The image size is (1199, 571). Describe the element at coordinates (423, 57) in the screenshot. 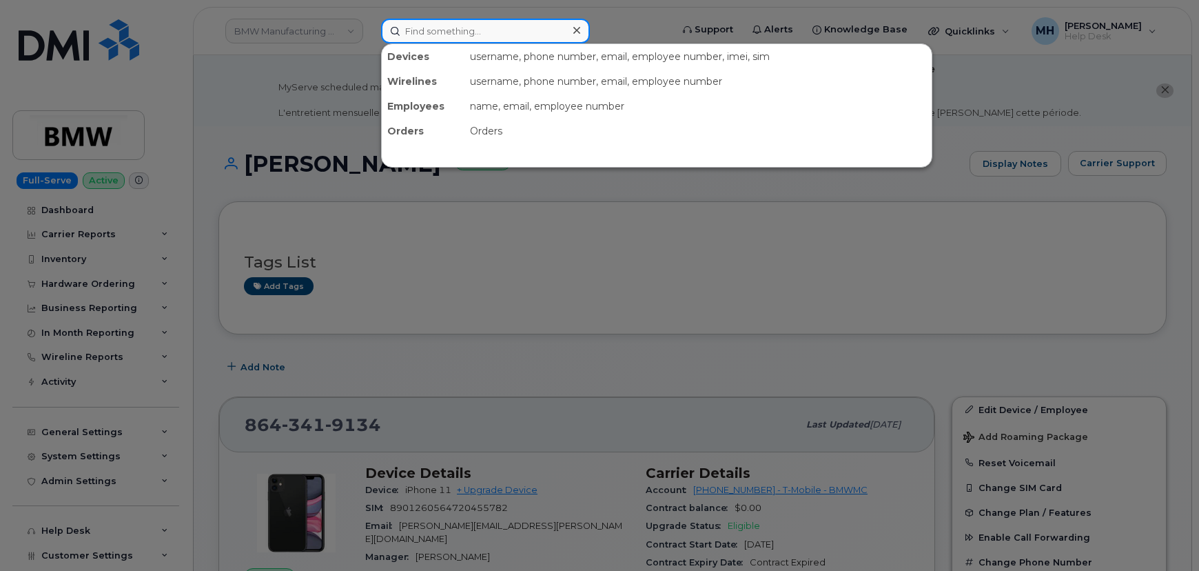

I see `div: Devices` at that location.